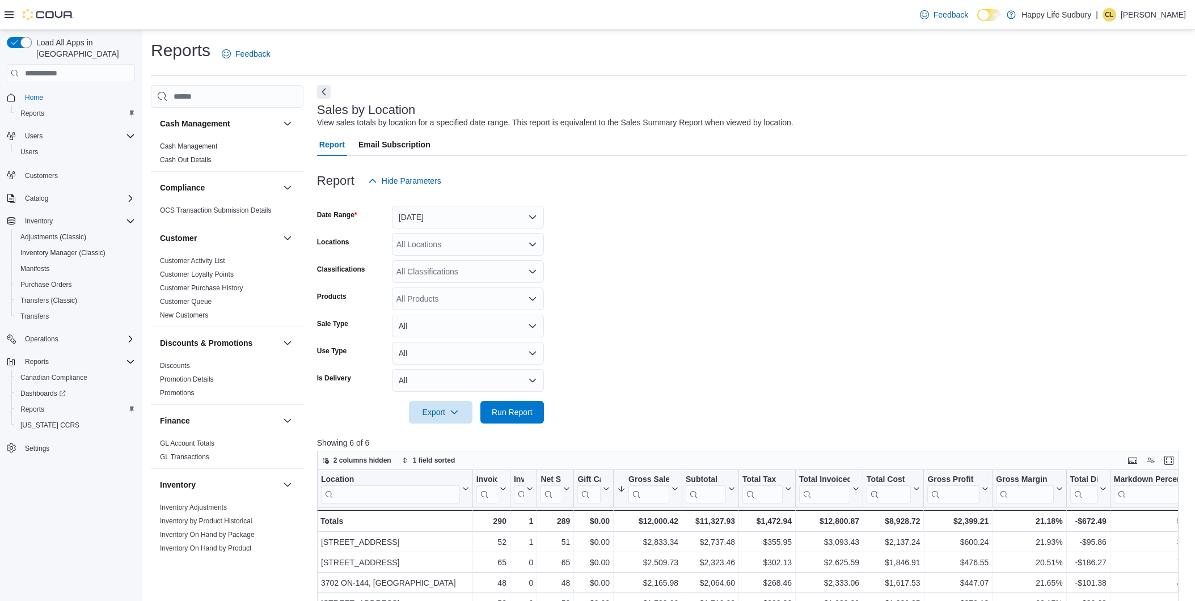  What do you see at coordinates (186, 160) in the screenshot?
I see `span: Cash Out Details` at bounding box center [186, 160].